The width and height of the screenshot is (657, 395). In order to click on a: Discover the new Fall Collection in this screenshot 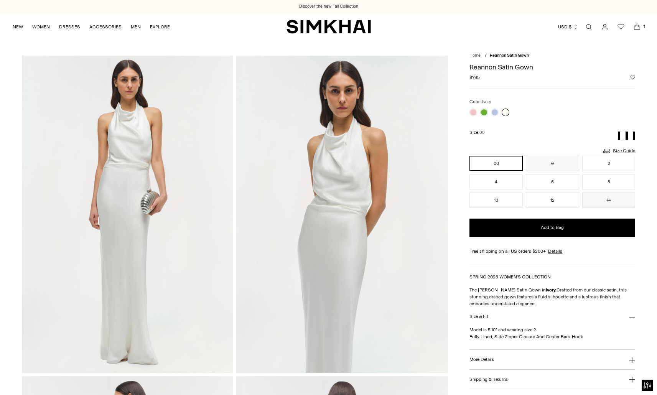, I will do `click(329, 7)`.